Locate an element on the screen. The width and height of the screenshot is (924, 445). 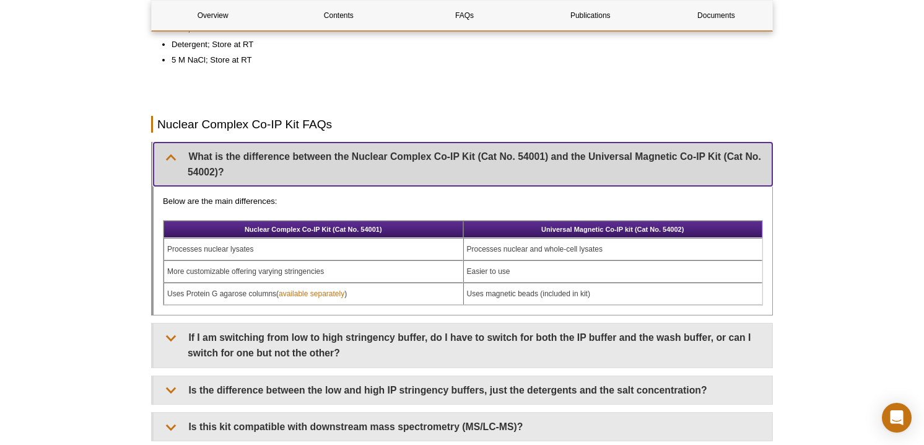
td: More customizable offering varying stringencies is located at coordinates (313, 271).